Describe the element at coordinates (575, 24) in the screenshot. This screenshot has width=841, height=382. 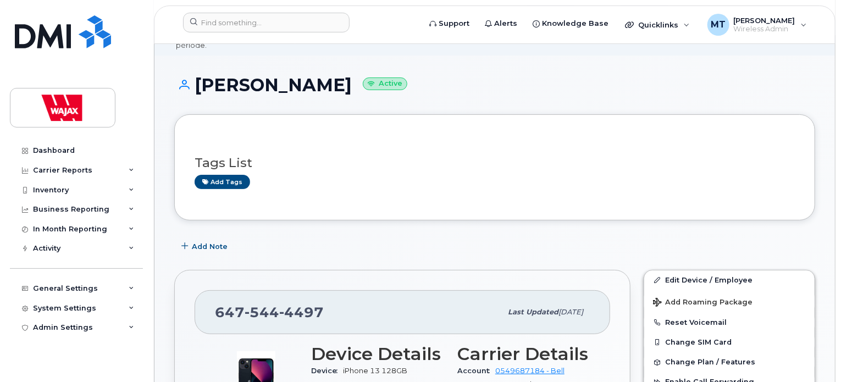
I see `span: Knowledge Base` at that location.